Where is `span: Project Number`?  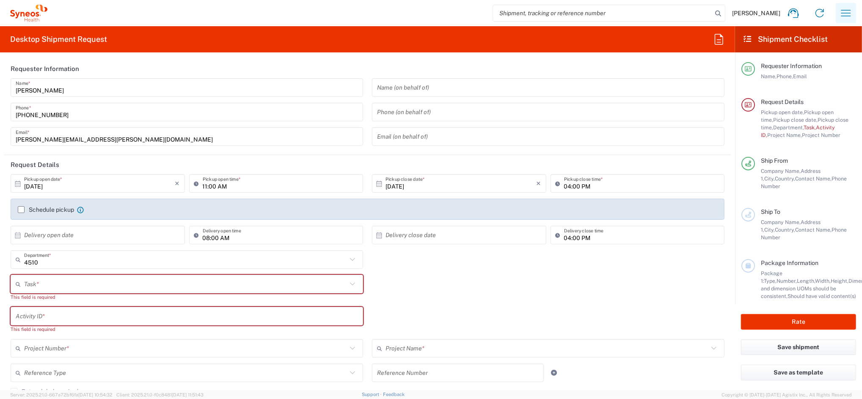 span: Project Number is located at coordinates (821, 135).